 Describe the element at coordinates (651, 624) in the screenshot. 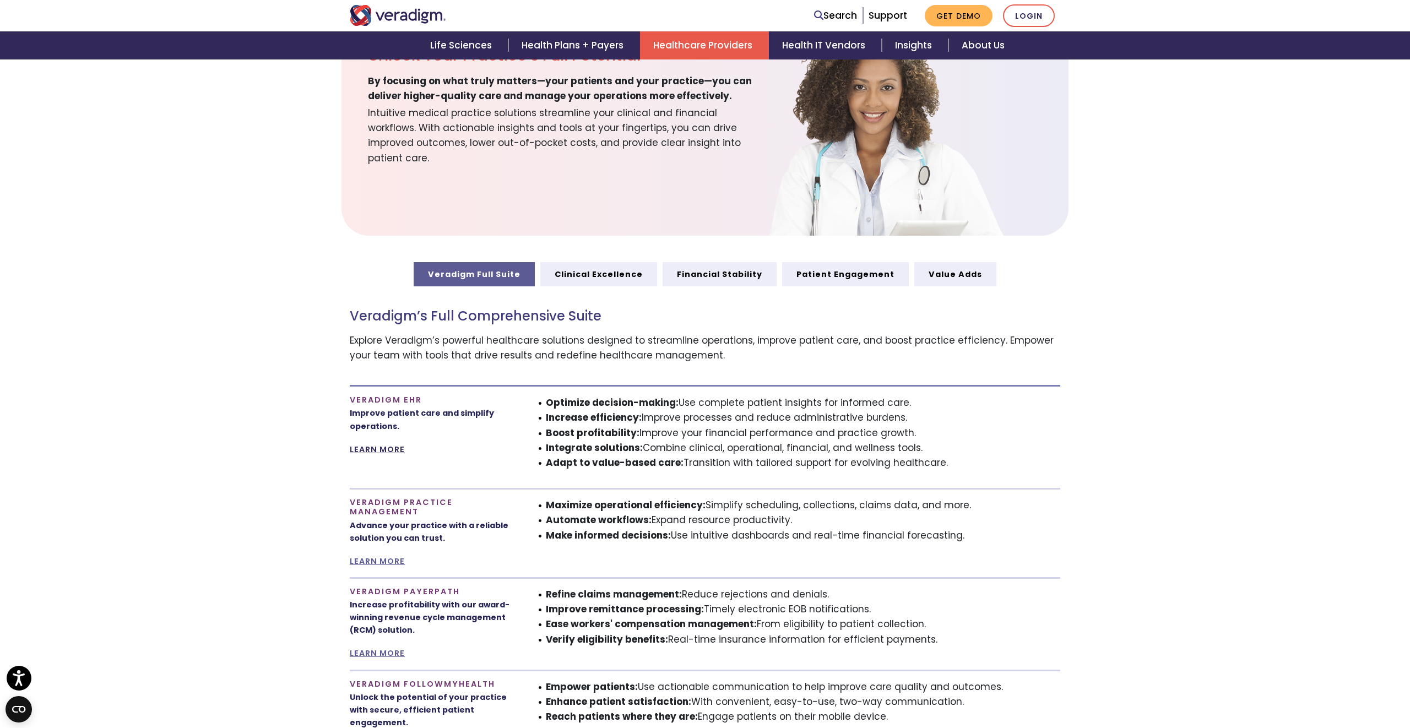

I see `strong: Ease workers' compensation management:` at that location.